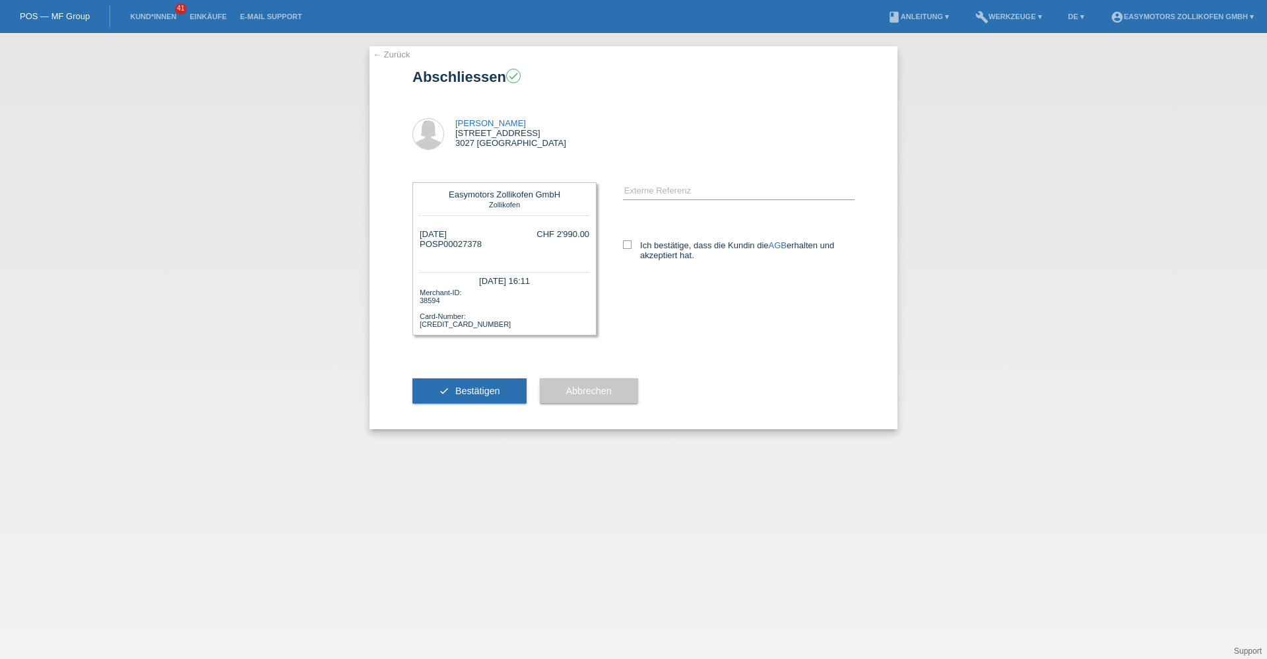 This screenshot has height=659, width=1267. I want to click on a: POS — MF Group, so click(55, 16).